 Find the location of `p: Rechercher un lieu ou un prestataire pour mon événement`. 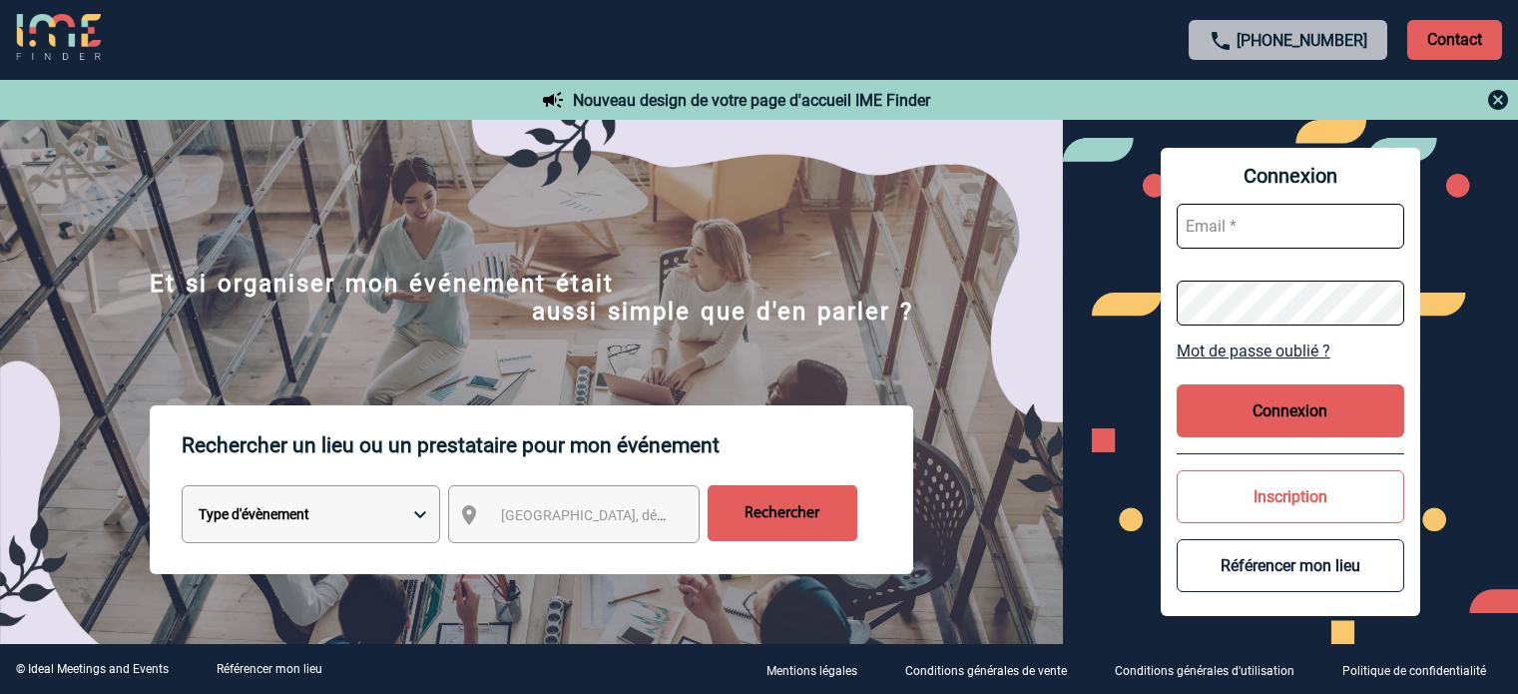

p: Rechercher un lieu ou un prestataire pour mon événement is located at coordinates (547, 445).